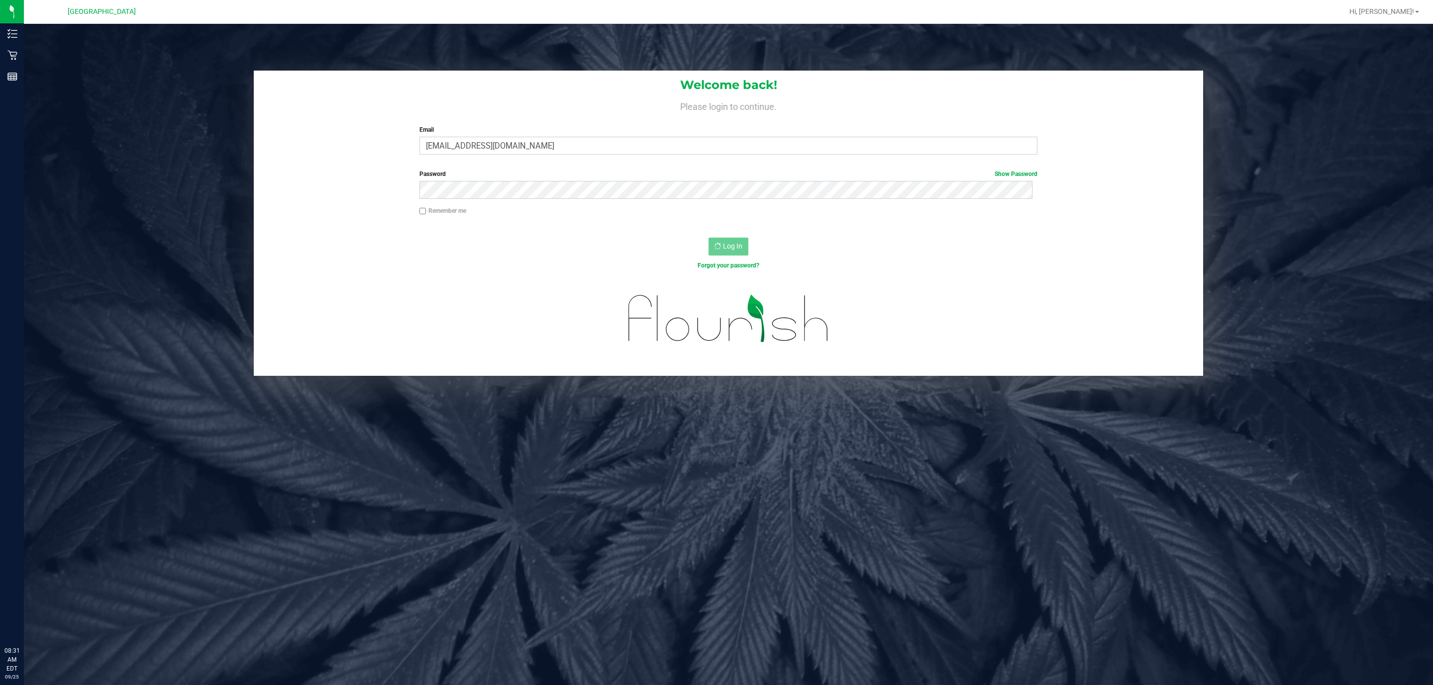 The width and height of the screenshot is (1433, 685). Describe the element at coordinates (1016, 174) in the screenshot. I see `a: Show Password` at that location.